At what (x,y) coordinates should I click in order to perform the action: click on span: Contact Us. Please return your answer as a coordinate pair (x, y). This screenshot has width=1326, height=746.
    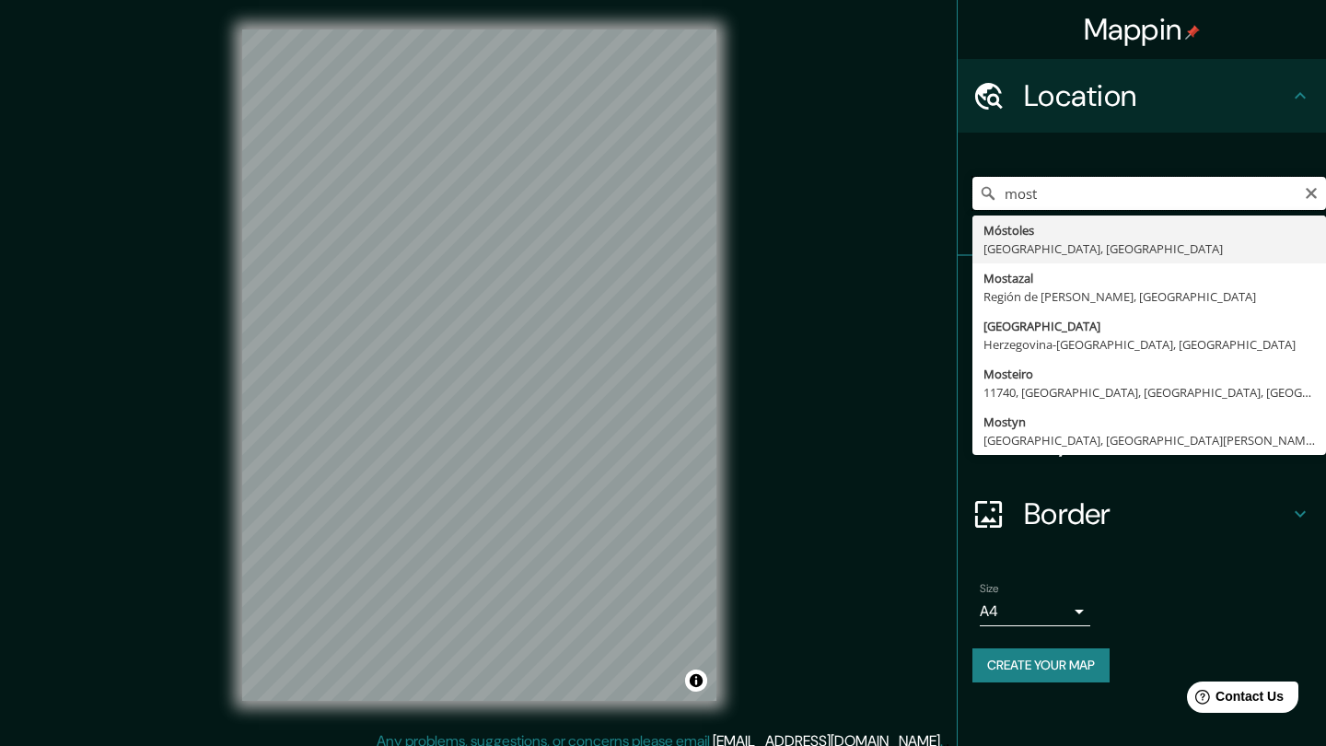
    Looking at the image, I should click on (87, 22).